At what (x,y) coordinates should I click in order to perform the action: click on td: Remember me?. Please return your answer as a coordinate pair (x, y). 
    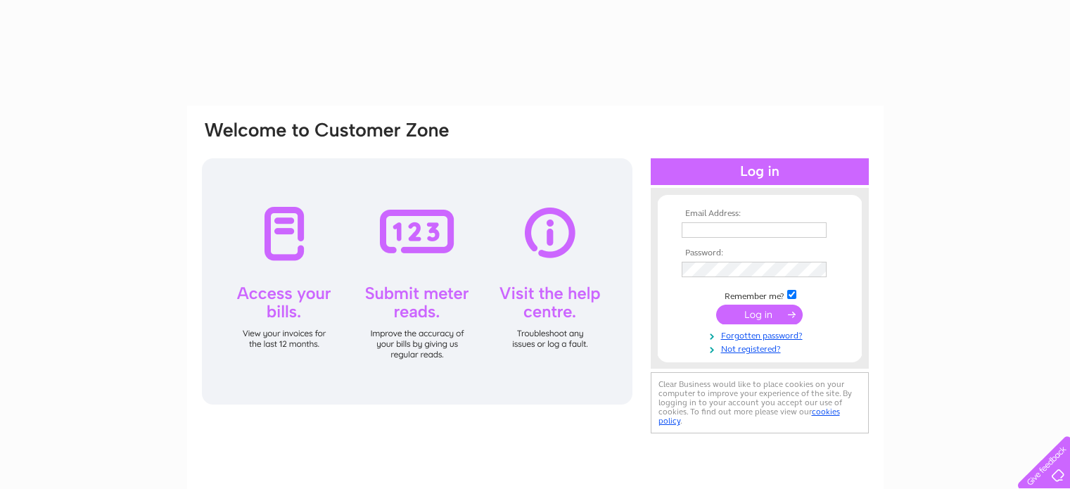
    Looking at the image, I should click on (760, 295).